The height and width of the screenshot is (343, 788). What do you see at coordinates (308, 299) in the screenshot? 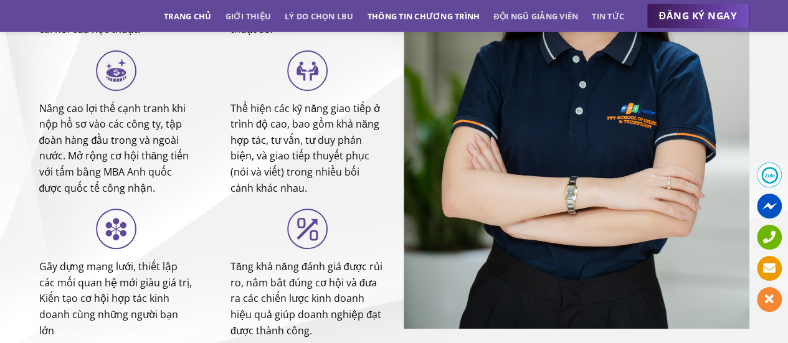
I see `p: Tăng khả năng đánh giá được rủi ro, nắm bắt đúng cơ hội và đưa ra các chiến lược kinh doanh hiệu ...` at bounding box center [308, 299].